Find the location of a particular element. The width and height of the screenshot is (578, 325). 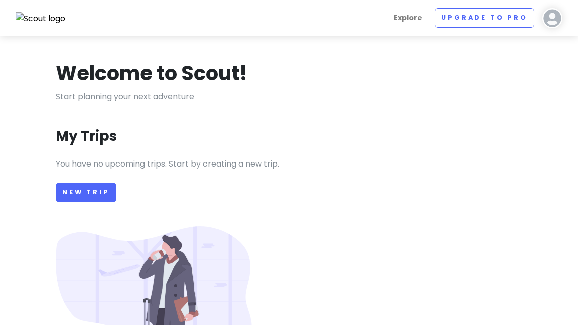

a: Upgrade to Pro is located at coordinates (484, 18).